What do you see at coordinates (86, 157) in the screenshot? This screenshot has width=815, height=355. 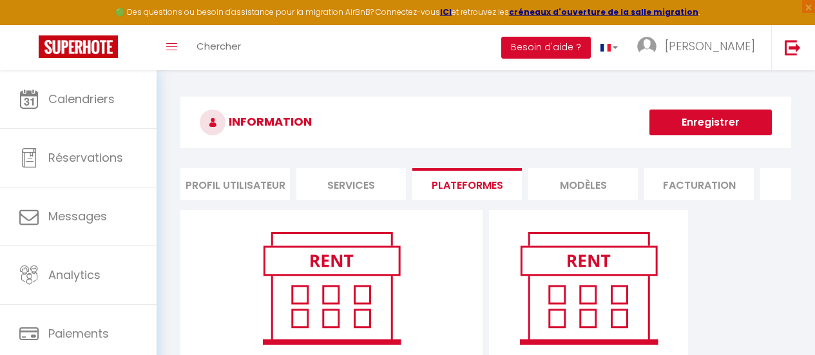 I see `span: Réservations` at bounding box center [86, 157].